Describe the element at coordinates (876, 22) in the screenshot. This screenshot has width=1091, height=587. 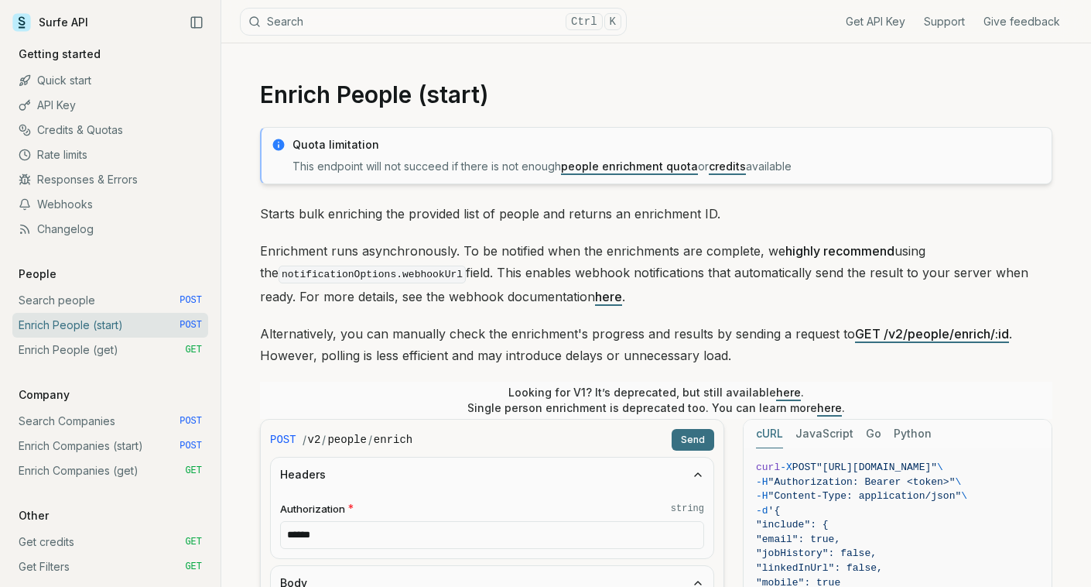
I see `a: Get API Key` at that location.